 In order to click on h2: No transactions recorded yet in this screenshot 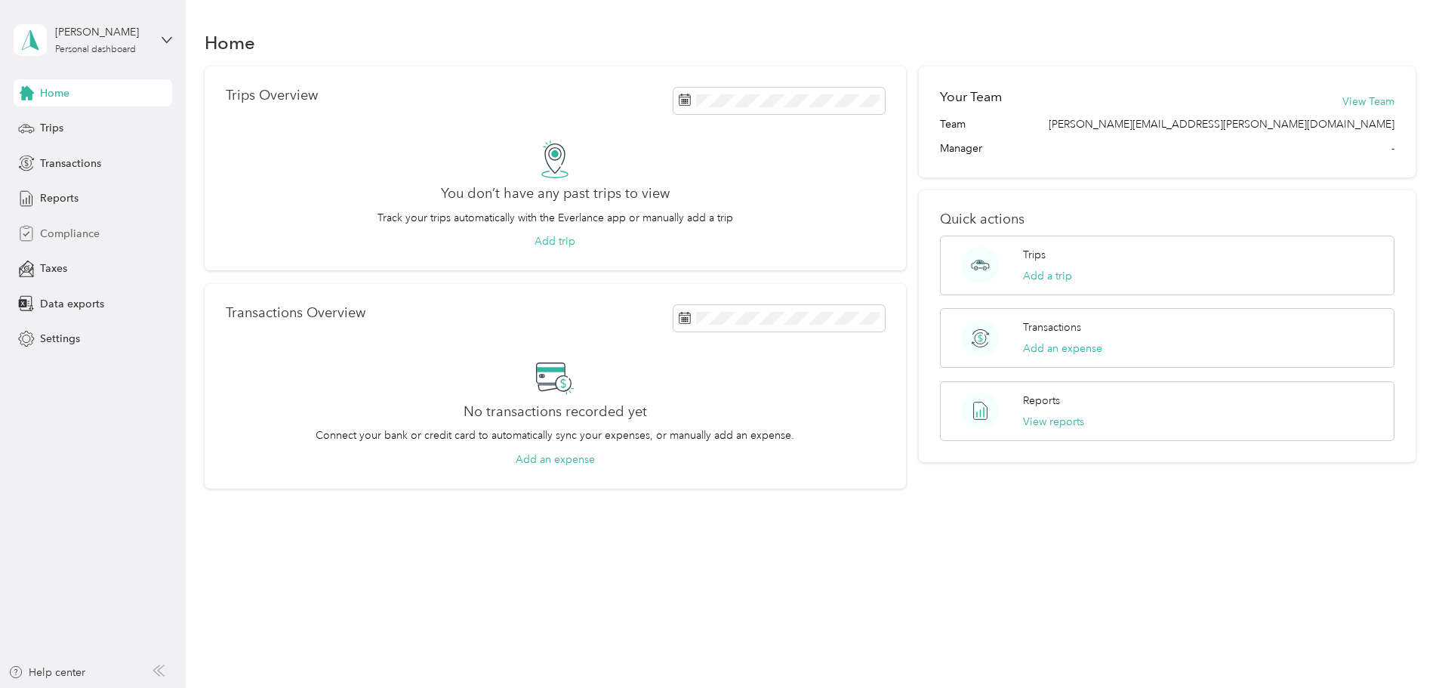, I will do `click(555, 412)`.